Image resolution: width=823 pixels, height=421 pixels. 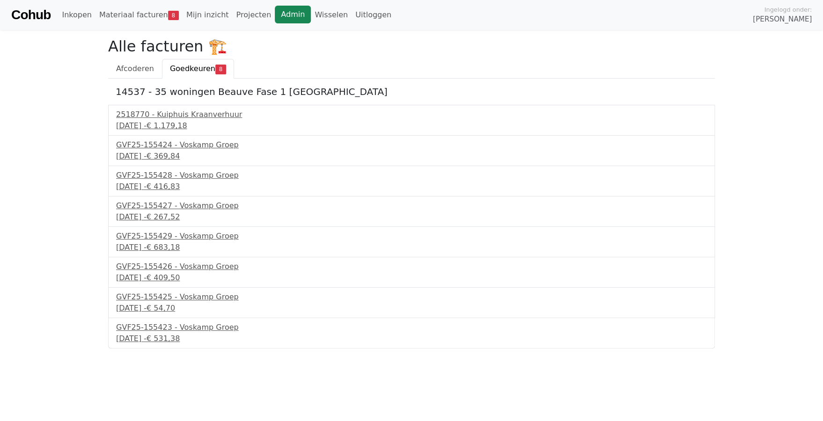 I want to click on h2: Alle facturen 🏗️, so click(x=411, y=46).